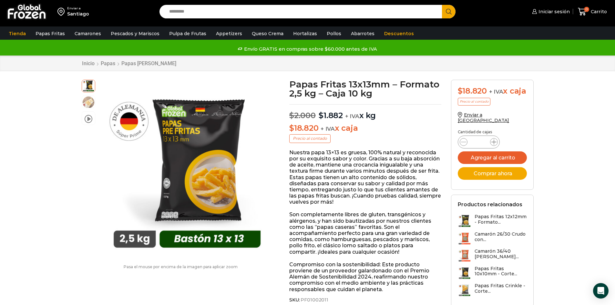  Describe the element at coordinates (78, 8) in the screenshot. I see `div: Enviar a` at that location.